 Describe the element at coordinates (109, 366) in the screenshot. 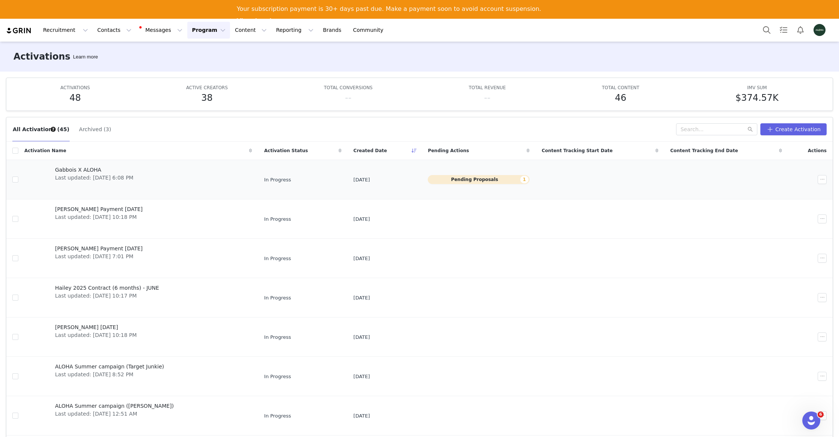

I see `span: ALOHA Summer campaign (Target Junkie)` at that location.